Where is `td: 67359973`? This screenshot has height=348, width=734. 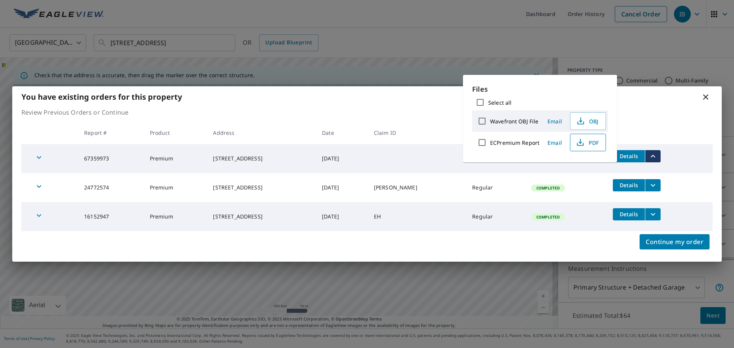 td: 67359973 is located at coordinates (111, 159).